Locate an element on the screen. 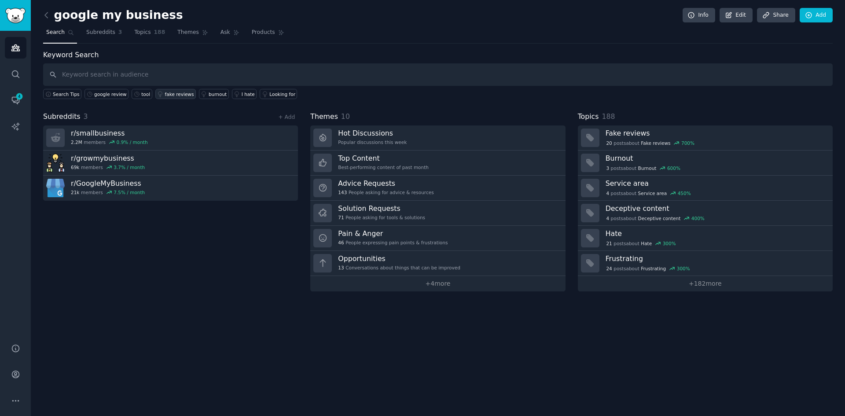 The image size is (845, 416). a: fake reviews is located at coordinates (176, 94).